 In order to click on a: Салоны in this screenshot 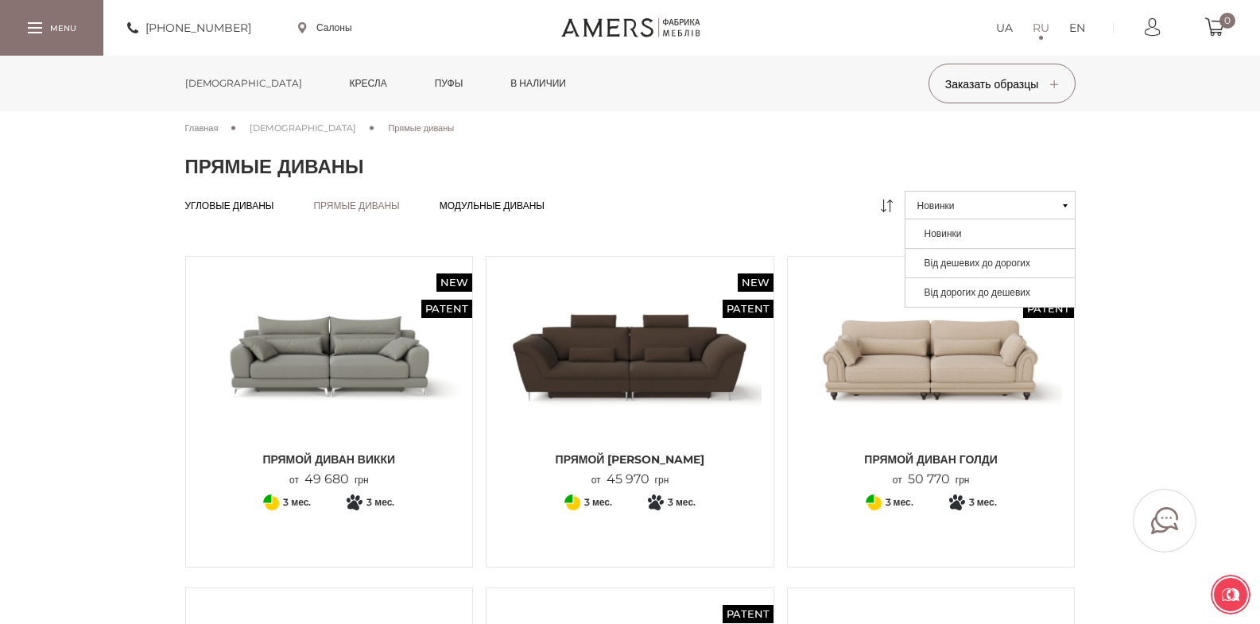, I will do `click(325, 28)`.